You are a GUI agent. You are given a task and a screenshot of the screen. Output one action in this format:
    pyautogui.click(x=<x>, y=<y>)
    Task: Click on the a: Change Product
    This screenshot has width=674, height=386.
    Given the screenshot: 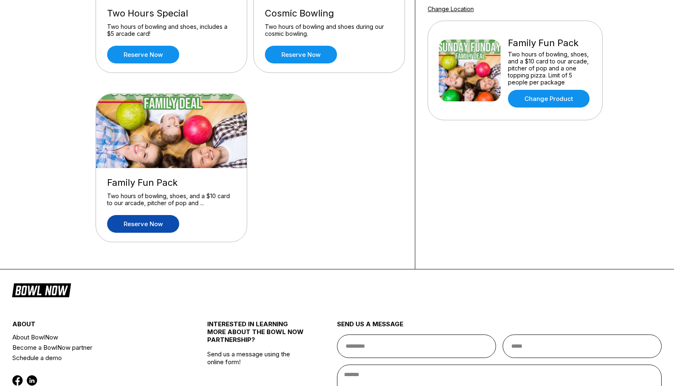 What is the action you would take?
    pyautogui.click(x=549, y=99)
    